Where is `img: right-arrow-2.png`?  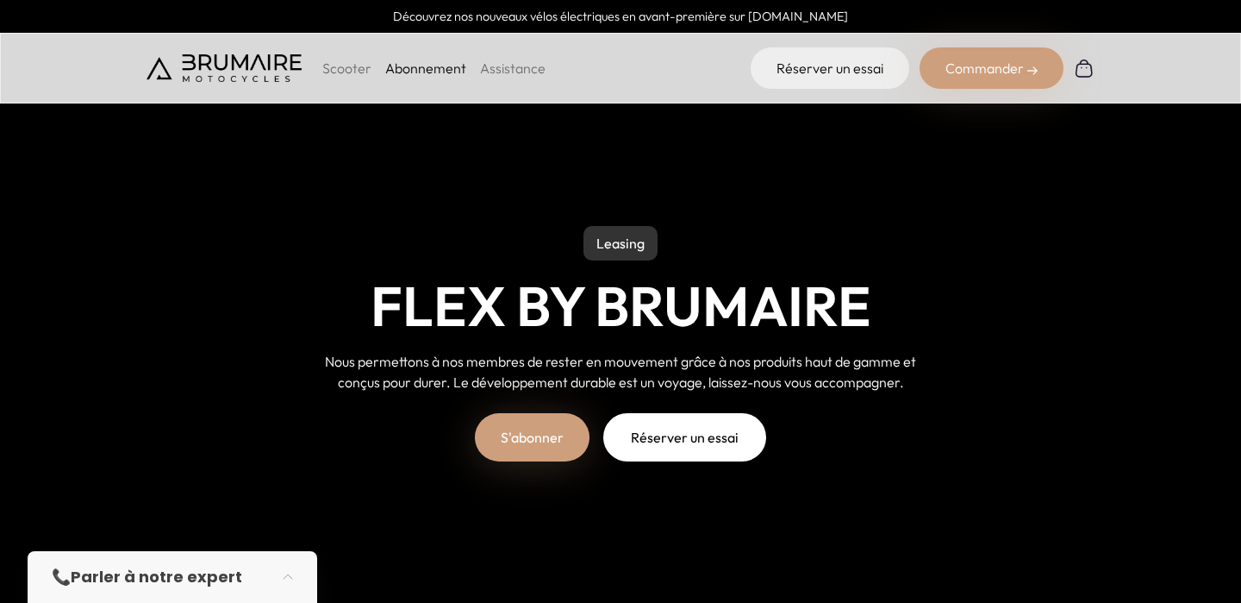
img: right-arrow-2.png is located at coordinates (1033, 71).